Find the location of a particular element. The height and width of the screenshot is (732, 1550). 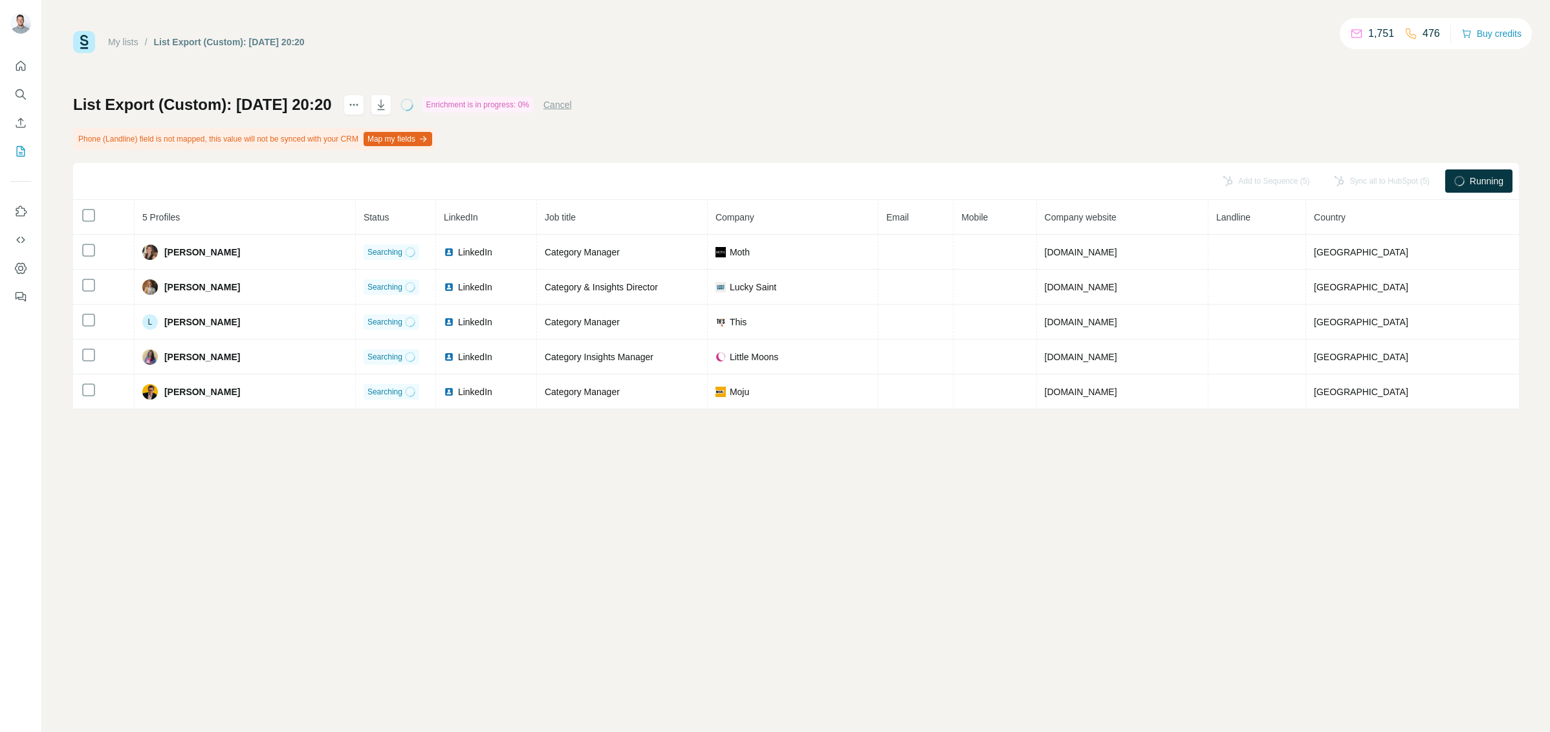

p: 476 is located at coordinates (1431, 34).